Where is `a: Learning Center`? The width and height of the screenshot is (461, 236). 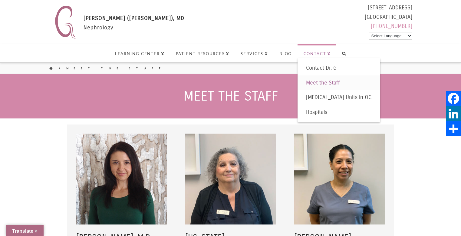
a: Learning Center is located at coordinates (139, 53).